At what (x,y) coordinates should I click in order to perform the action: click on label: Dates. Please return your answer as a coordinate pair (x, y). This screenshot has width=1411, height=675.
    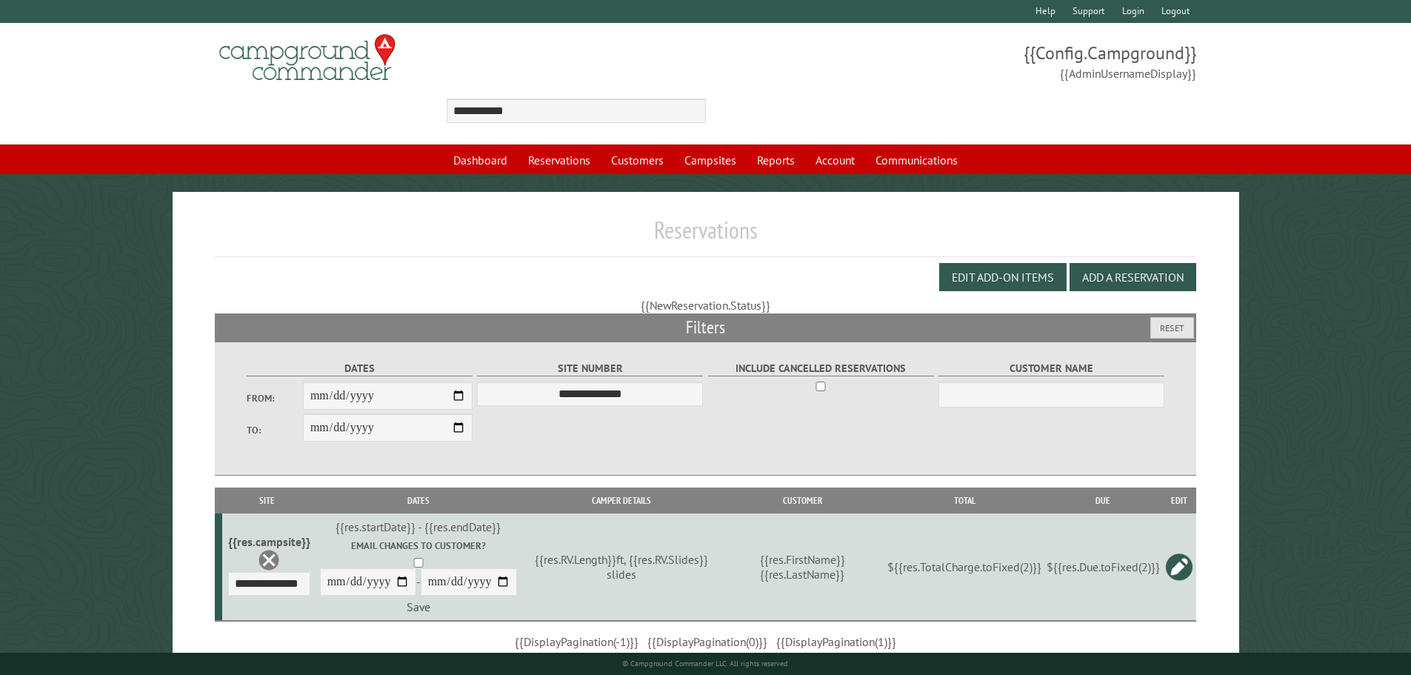
    Looking at the image, I should click on (359, 368).